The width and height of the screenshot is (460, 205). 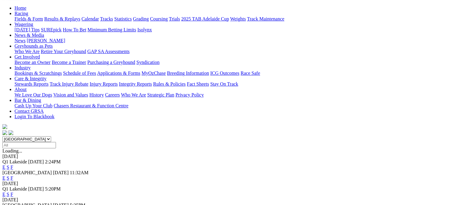 I want to click on a: Applications & Forms, so click(x=118, y=73).